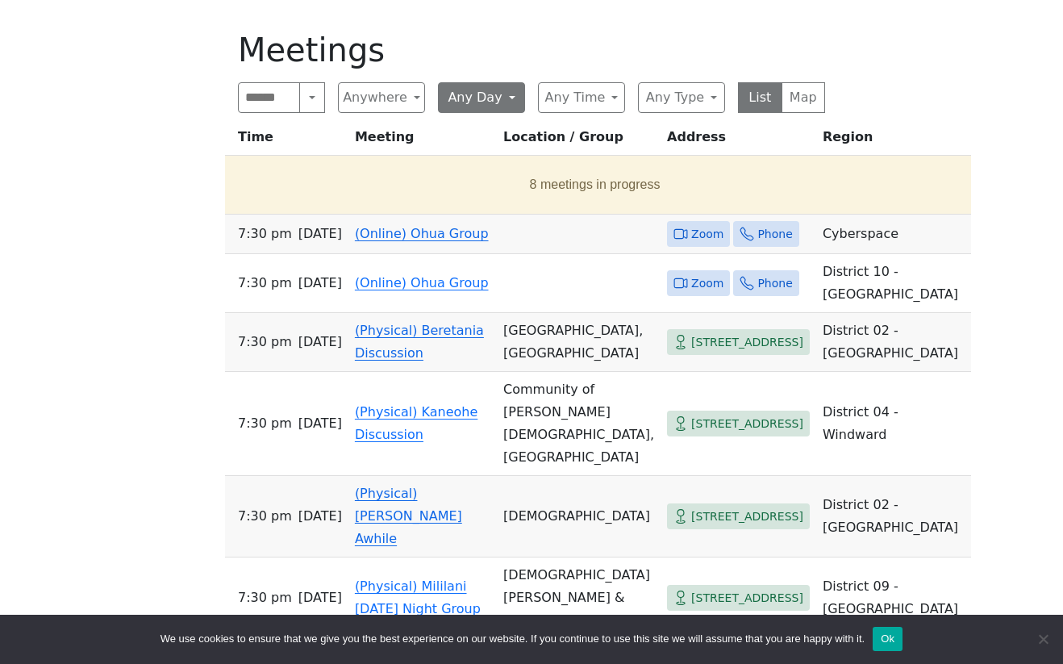  I want to click on th: Time, so click(286, 140).